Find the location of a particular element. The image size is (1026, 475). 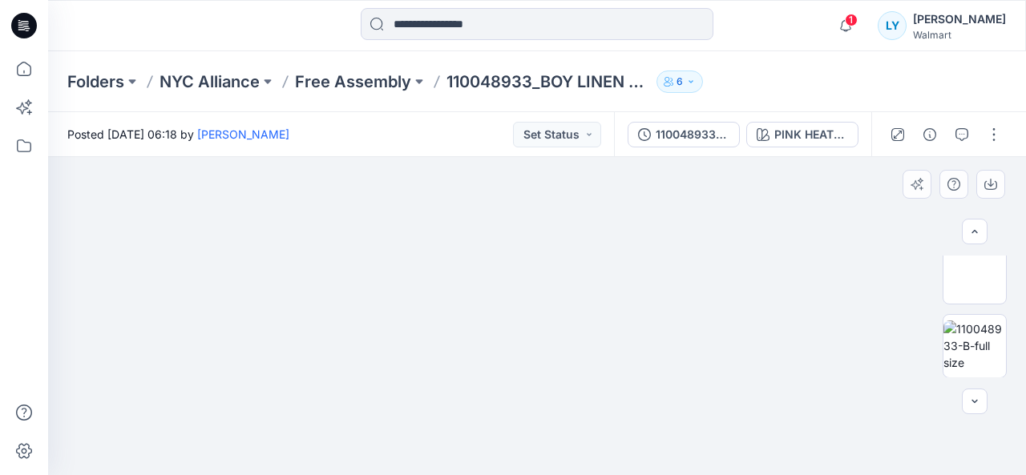

span: 1 is located at coordinates (851, 20).